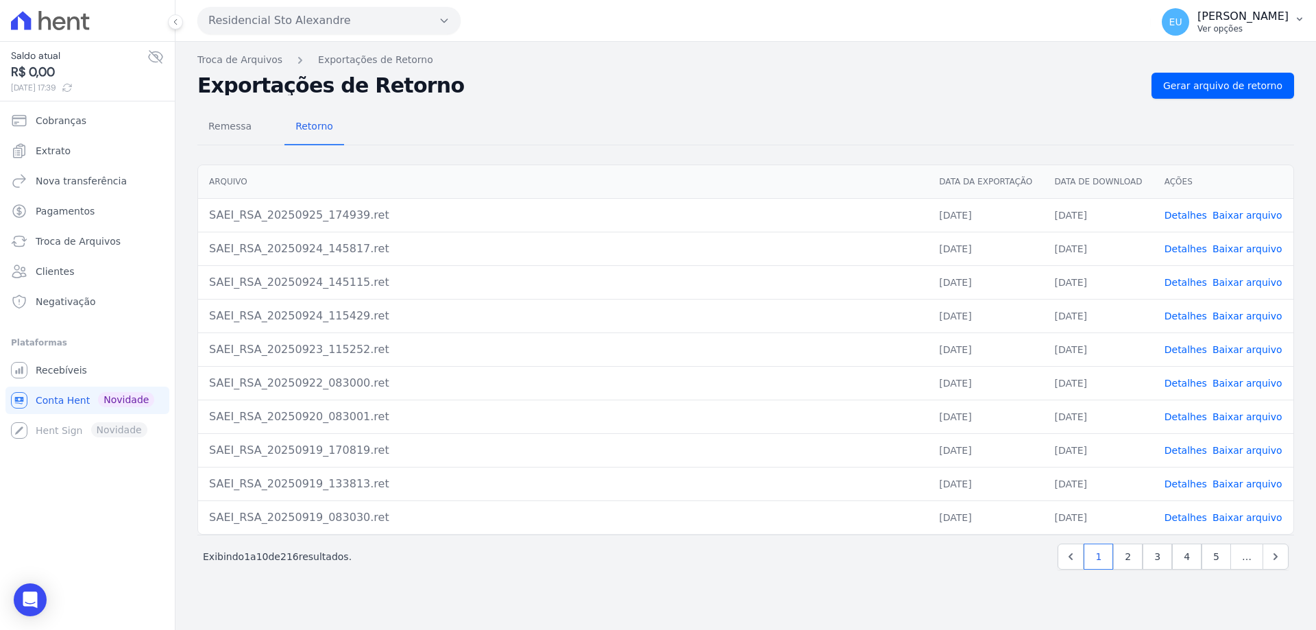  What do you see at coordinates (1223, 182) in the screenshot?
I see `th: Ações` at bounding box center [1223, 182].